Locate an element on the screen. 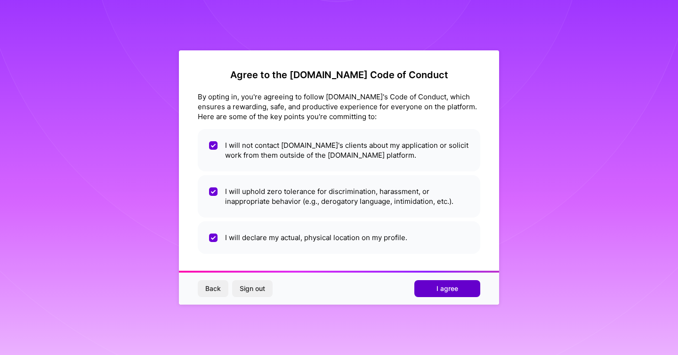 The width and height of the screenshot is (678, 355). span: I agree is located at coordinates (447, 288).